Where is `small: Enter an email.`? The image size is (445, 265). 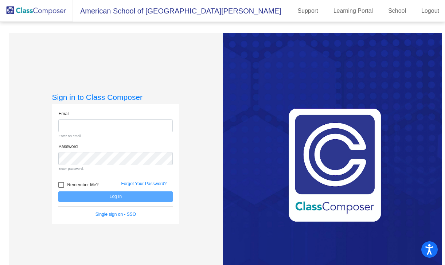
small: Enter an email. is located at coordinates (115, 136).